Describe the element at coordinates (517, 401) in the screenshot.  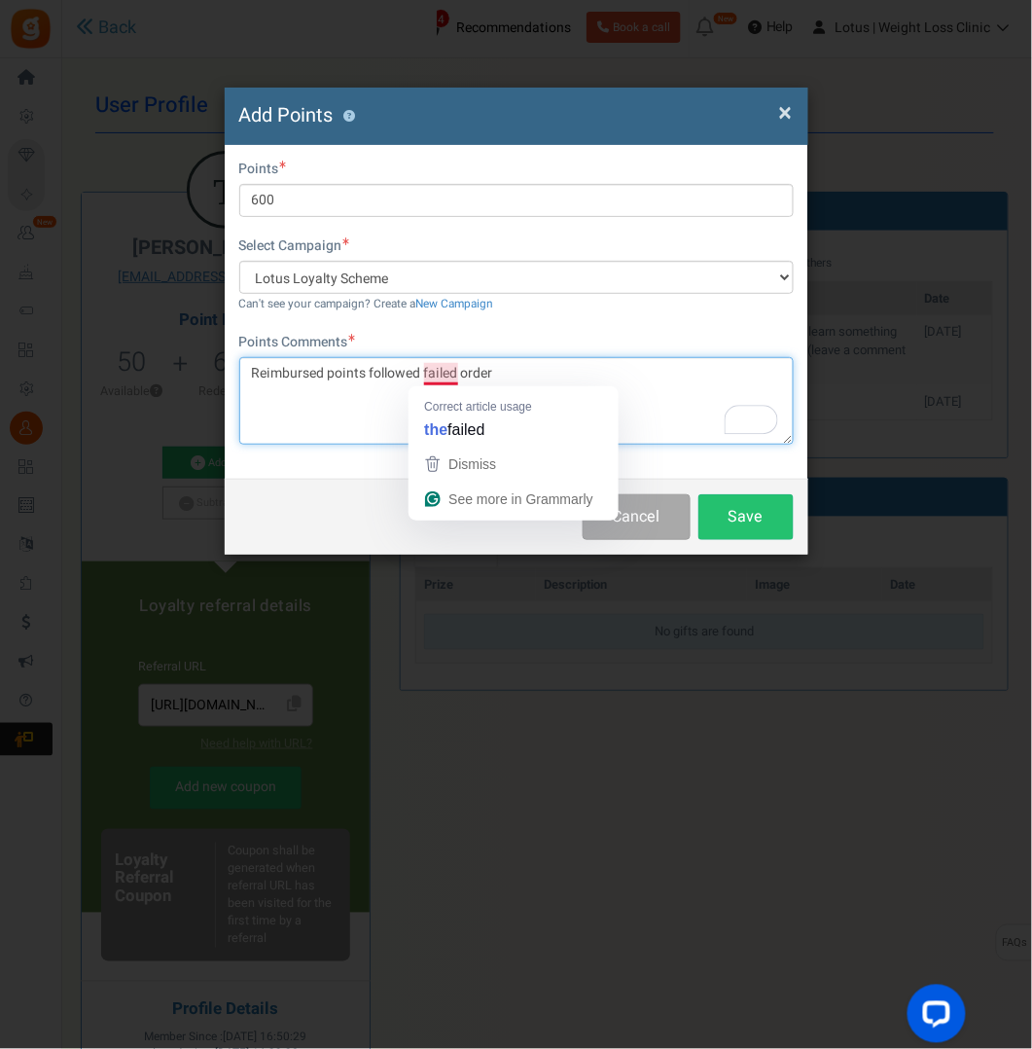
I see `textarea: To enrich screen reader interactions, please activate Accessibility in Grammarly extension settings` at that location.